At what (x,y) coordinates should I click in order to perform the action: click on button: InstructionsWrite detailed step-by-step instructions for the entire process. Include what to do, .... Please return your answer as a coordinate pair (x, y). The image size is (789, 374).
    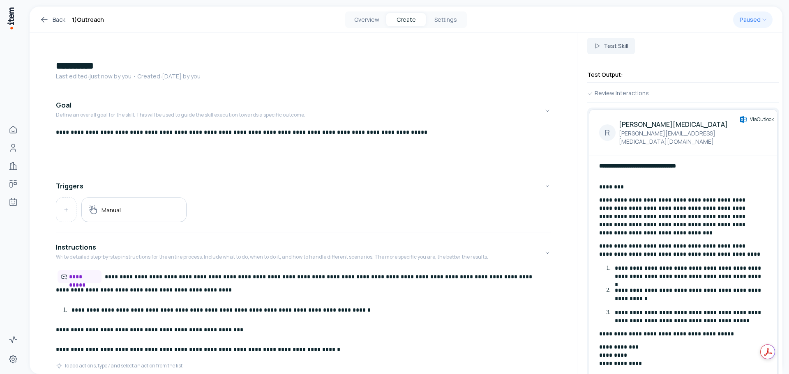
    Looking at the image, I should click on (303, 253).